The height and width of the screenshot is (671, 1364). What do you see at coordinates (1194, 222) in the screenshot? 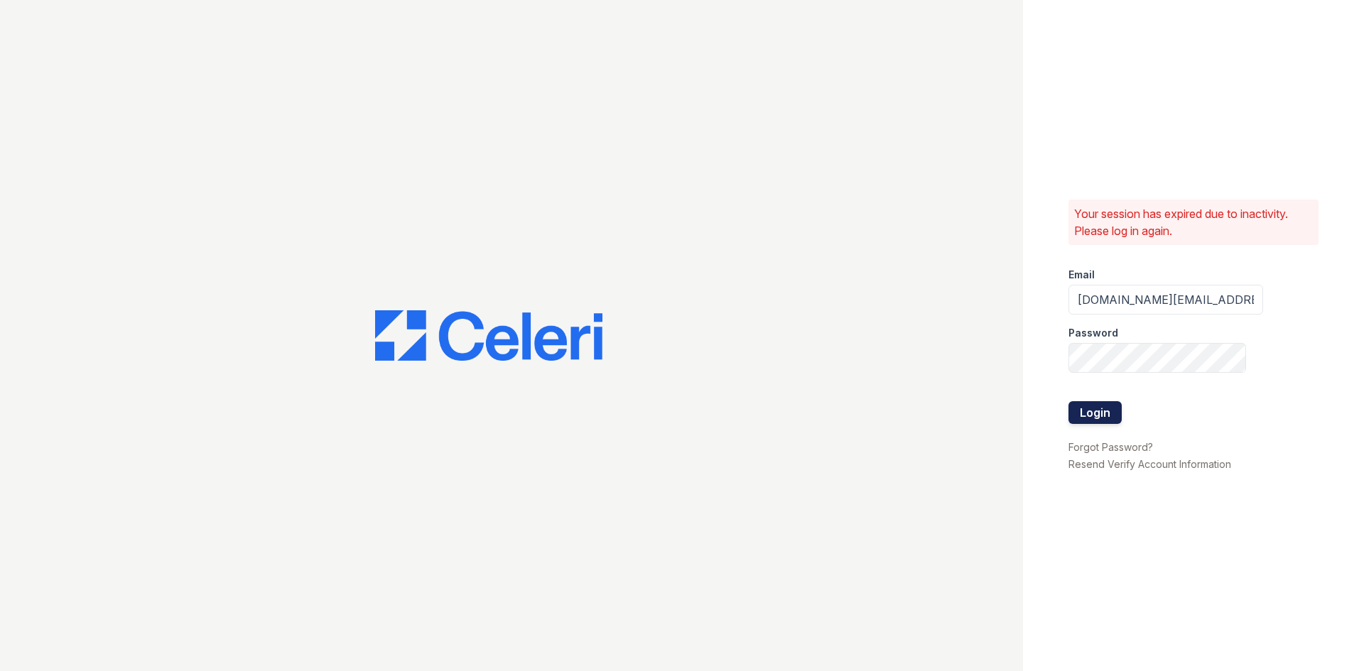
I see `p: Your session has expired due to inactivity. Please log in again.` at bounding box center [1194, 222].